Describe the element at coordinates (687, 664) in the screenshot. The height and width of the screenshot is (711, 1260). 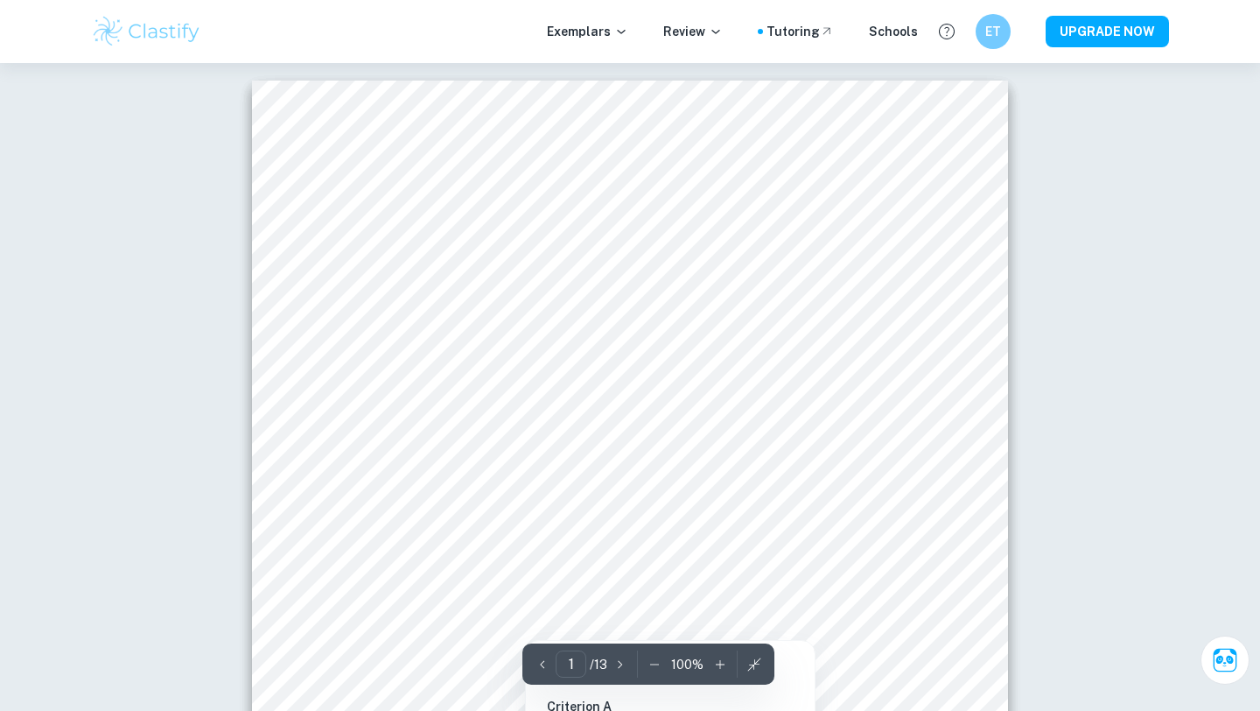
I see `p: 100 %` at that location.